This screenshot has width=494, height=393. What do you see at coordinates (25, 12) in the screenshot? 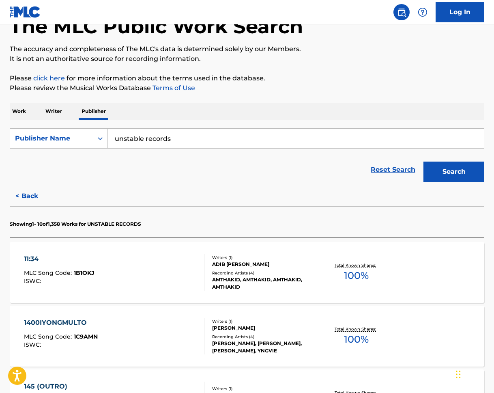
I see `img: MLC Logo` at bounding box center [25, 12].